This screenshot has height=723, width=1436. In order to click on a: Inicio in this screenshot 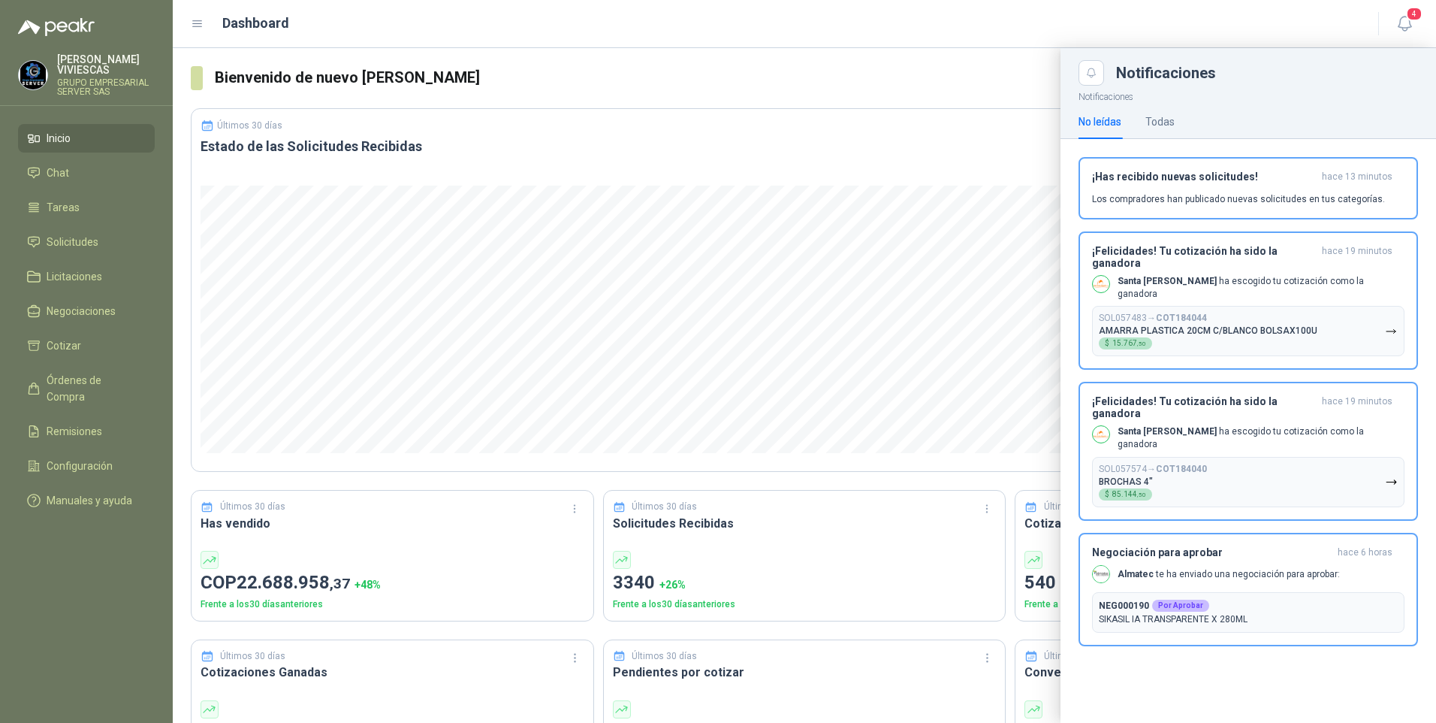, I will do `click(86, 138)`.